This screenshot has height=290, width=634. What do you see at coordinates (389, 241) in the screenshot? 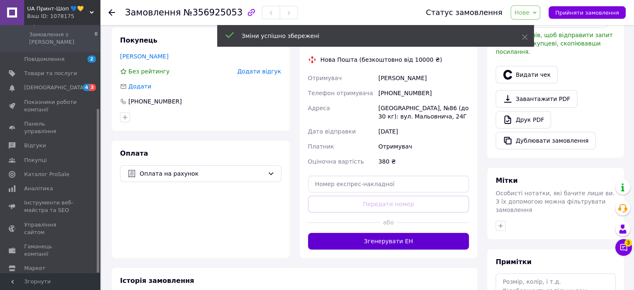
I see `button: Згенерувати ЕН` at bounding box center [389, 241].